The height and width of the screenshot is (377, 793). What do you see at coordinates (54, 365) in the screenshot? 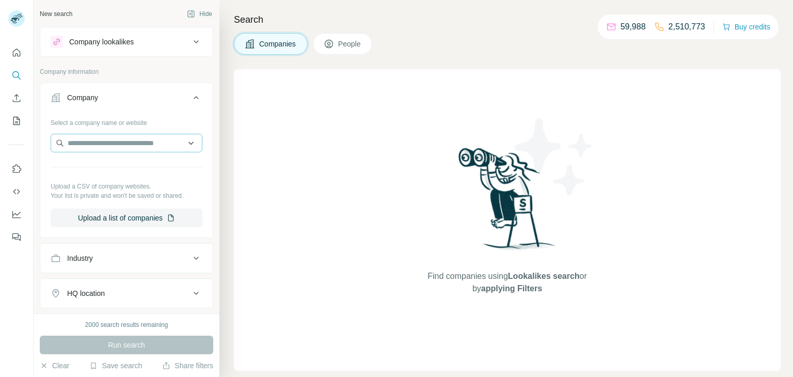
I see `button: Clear` at bounding box center [54, 365].